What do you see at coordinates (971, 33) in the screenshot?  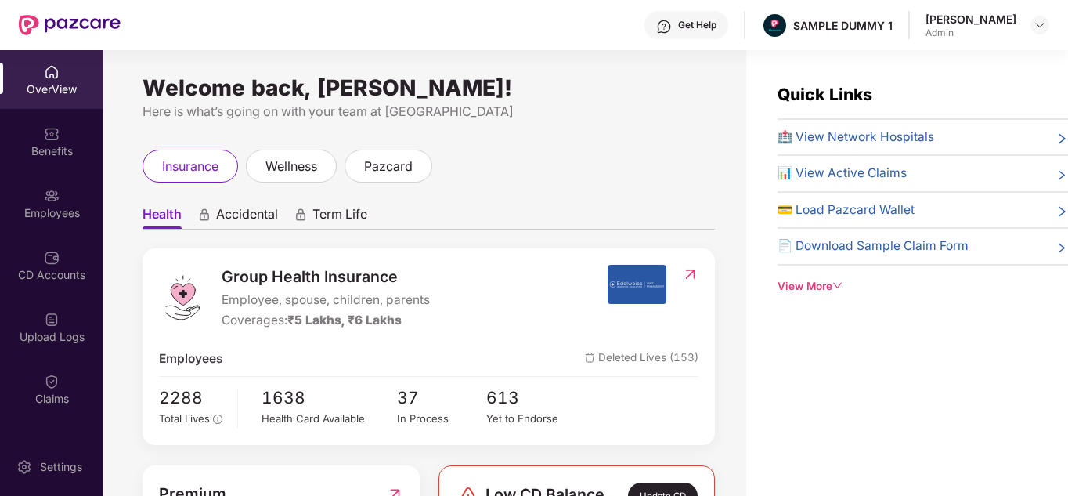 I see `div: Admin` at bounding box center [971, 33].